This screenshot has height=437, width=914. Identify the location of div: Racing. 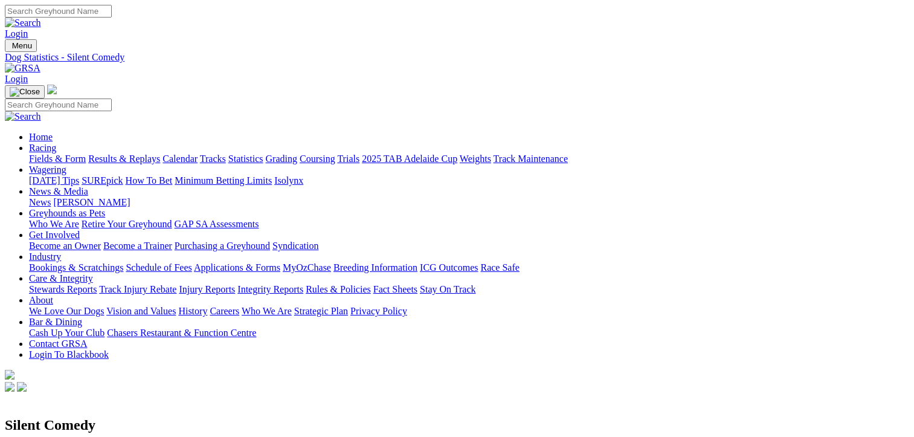
(469, 159).